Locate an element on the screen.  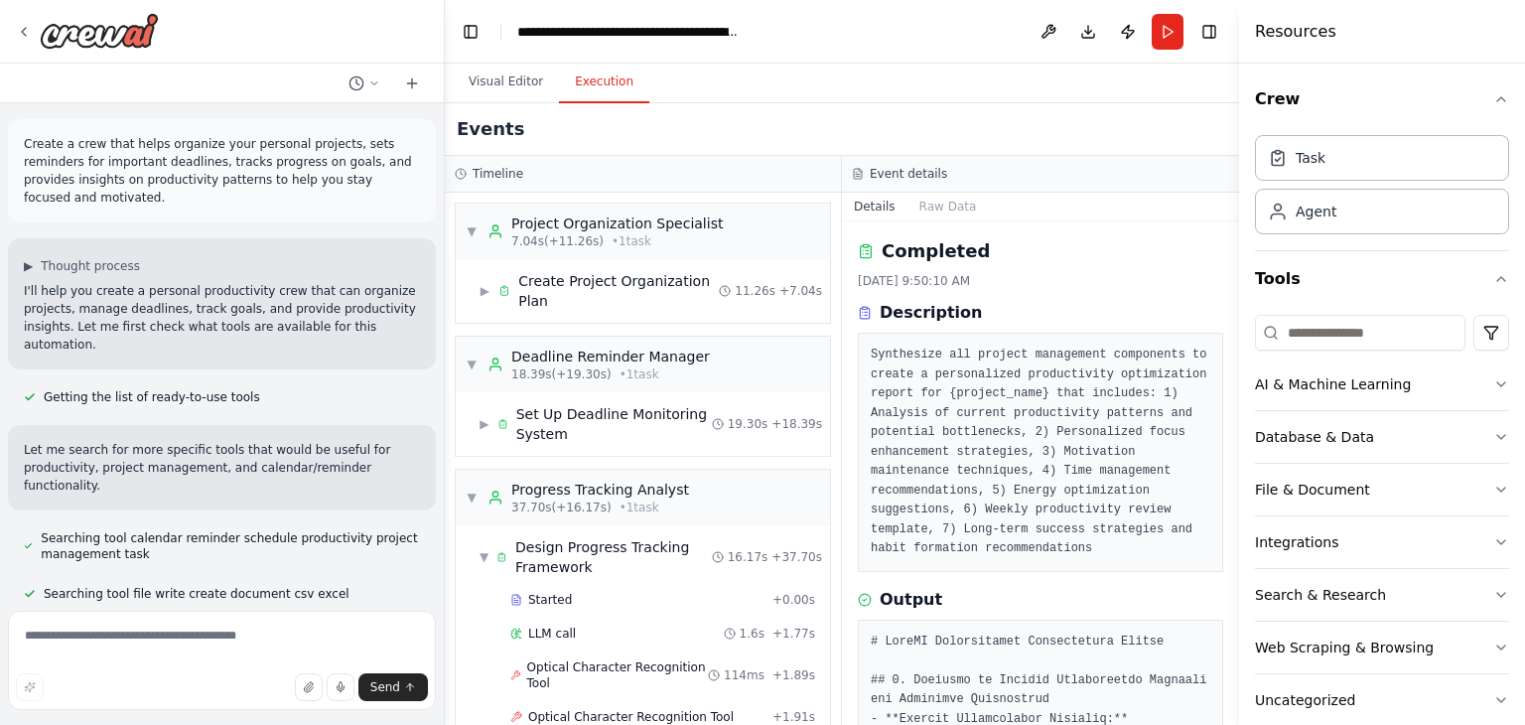
span: 19.30s is located at coordinates (748, 424).